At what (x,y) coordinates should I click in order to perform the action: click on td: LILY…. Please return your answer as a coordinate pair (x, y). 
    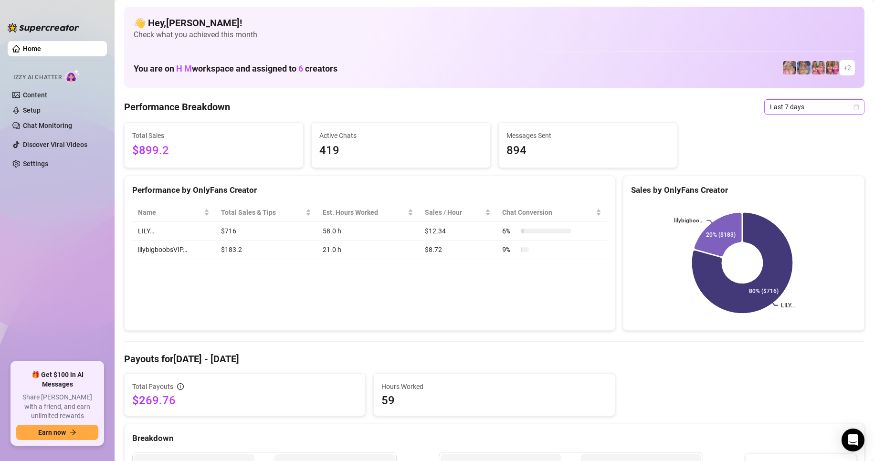
    Looking at the image, I should click on (174, 231).